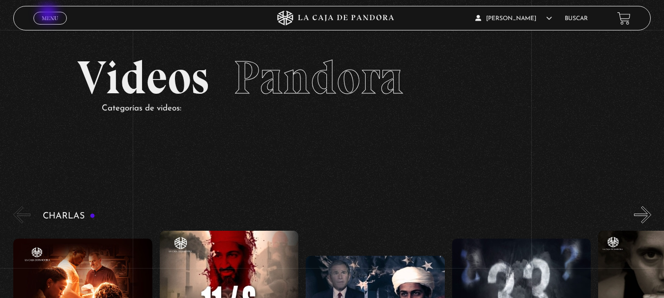 This screenshot has width=664, height=298. Describe the element at coordinates (332, 78) in the screenshot. I see `h2: Videos` at that location.